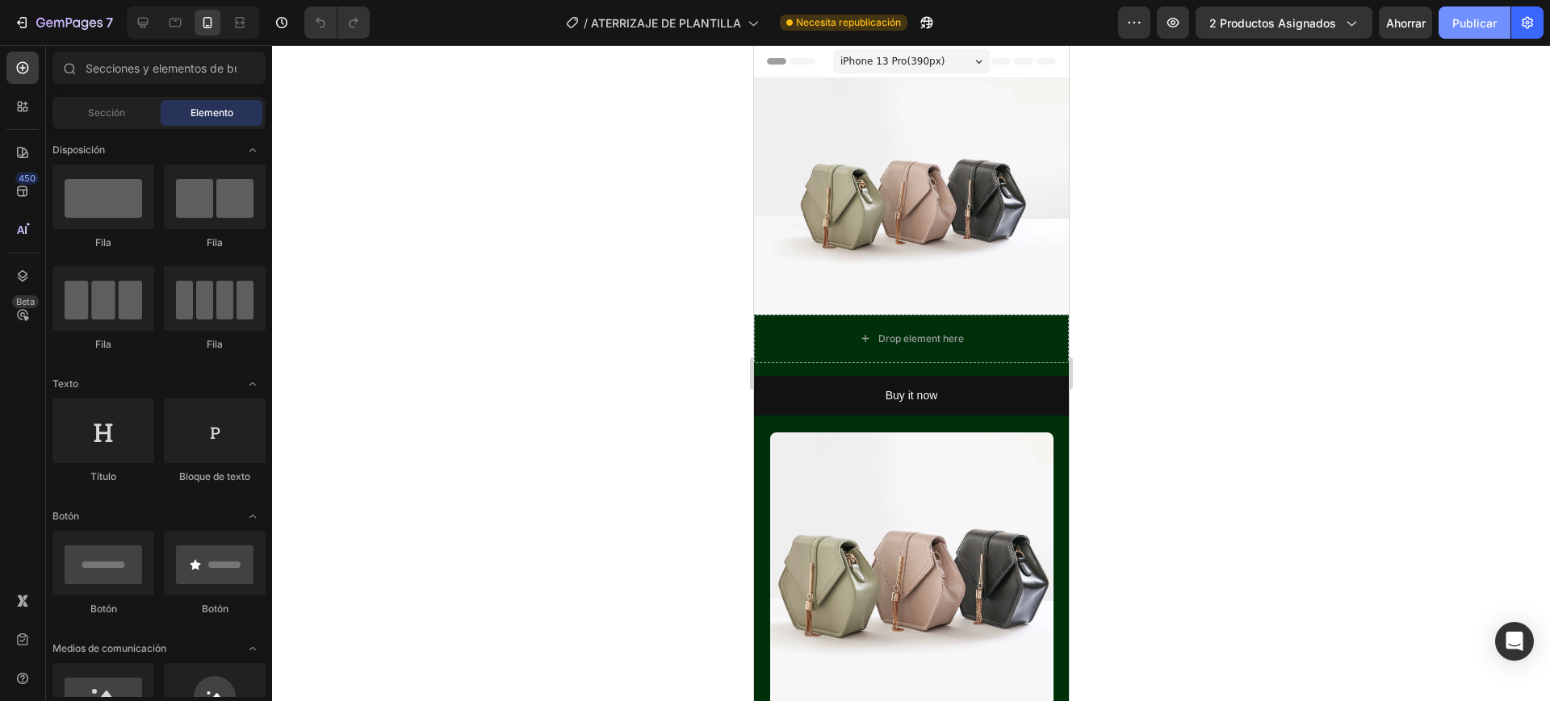 The height and width of the screenshot is (701, 1550). What do you see at coordinates (1474, 23) in the screenshot?
I see `font: Publicar` at bounding box center [1474, 23].